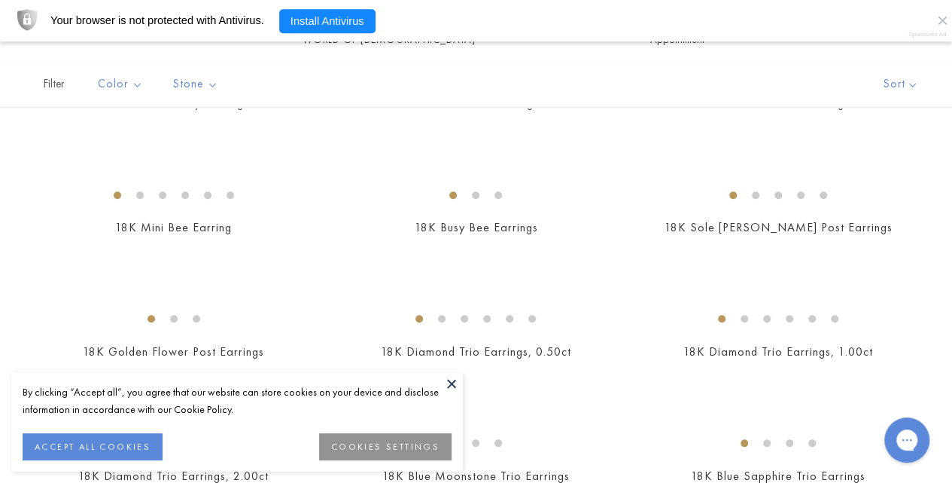  Describe the element at coordinates (901, 84) in the screenshot. I see `button: Show sort by` at that location.